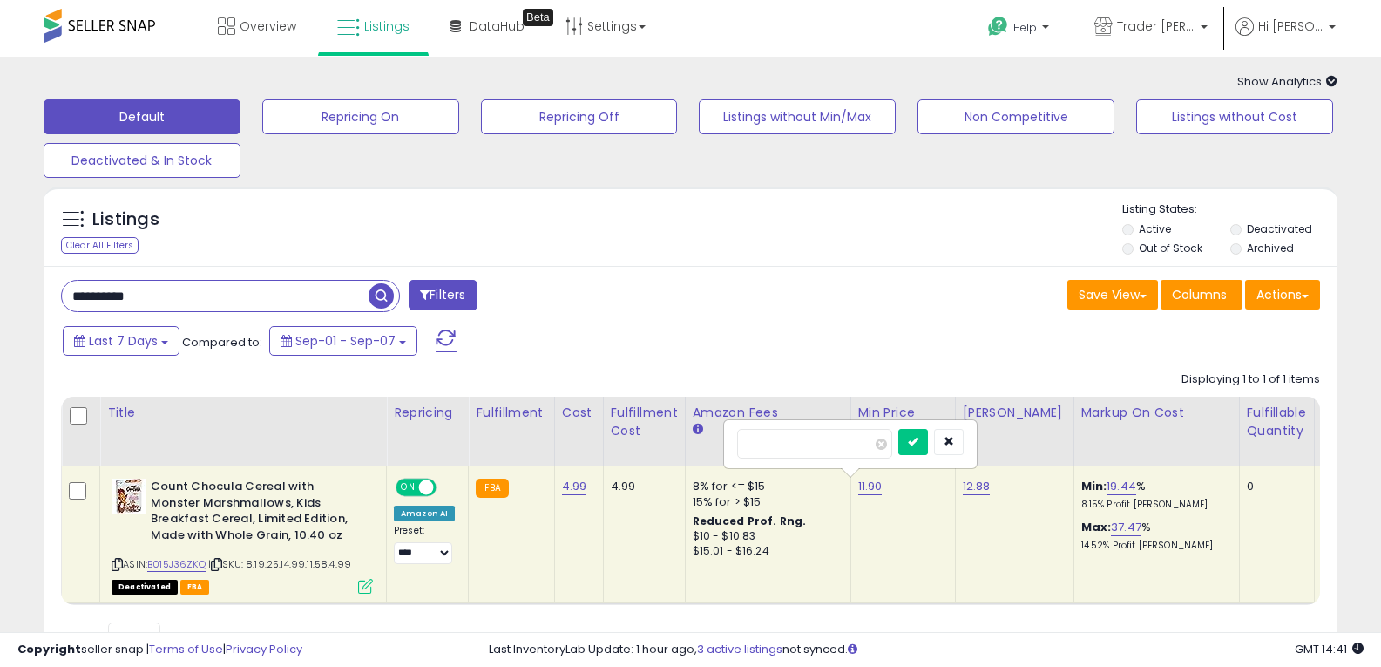 This screenshot has height=667, width=1381. Describe the element at coordinates (1170, 248) in the screenshot. I see `label: Out of Stock` at that location.